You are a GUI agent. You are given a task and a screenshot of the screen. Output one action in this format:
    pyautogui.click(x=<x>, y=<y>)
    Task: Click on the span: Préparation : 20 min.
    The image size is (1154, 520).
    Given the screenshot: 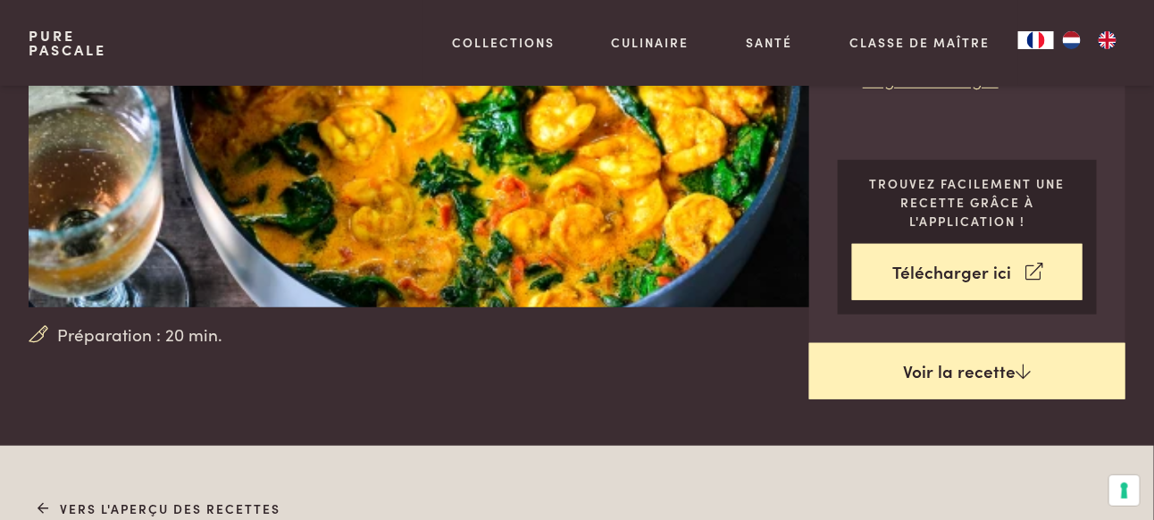 What is the action you would take?
    pyautogui.click(x=140, y=334)
    